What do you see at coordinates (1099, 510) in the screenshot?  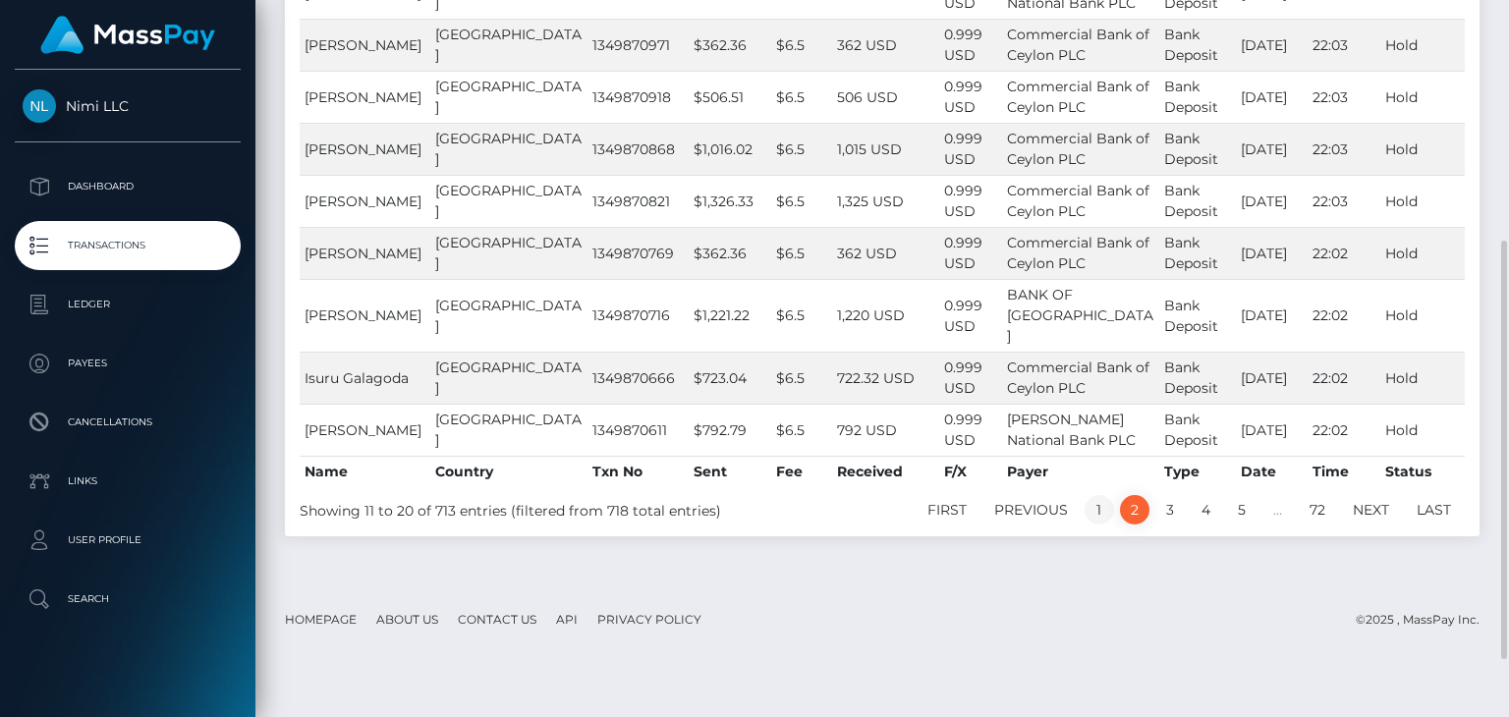 I see `a: 1` at bounding box center [1099, 510].